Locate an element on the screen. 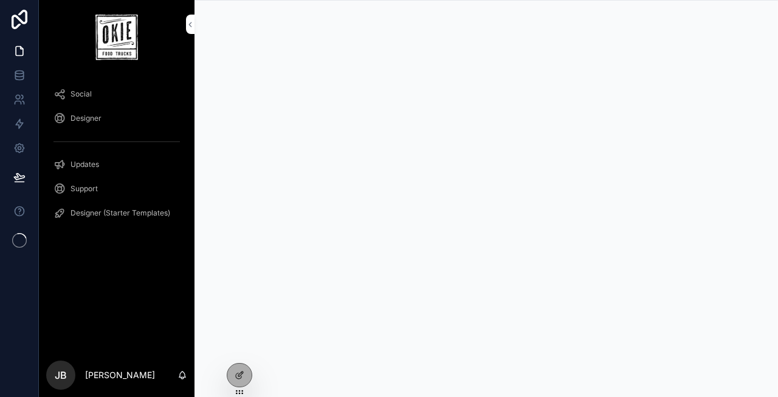 This screenshot has width=778, height=397. span: Support is located at coordinates (84, 189).